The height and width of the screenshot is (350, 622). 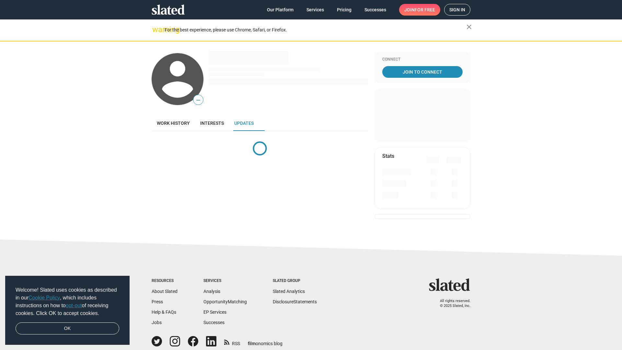 What do you see at coordinates (295, 302) in the screenshot?
I see `a: DisclosureStatements` at bounding box center [295, 302].